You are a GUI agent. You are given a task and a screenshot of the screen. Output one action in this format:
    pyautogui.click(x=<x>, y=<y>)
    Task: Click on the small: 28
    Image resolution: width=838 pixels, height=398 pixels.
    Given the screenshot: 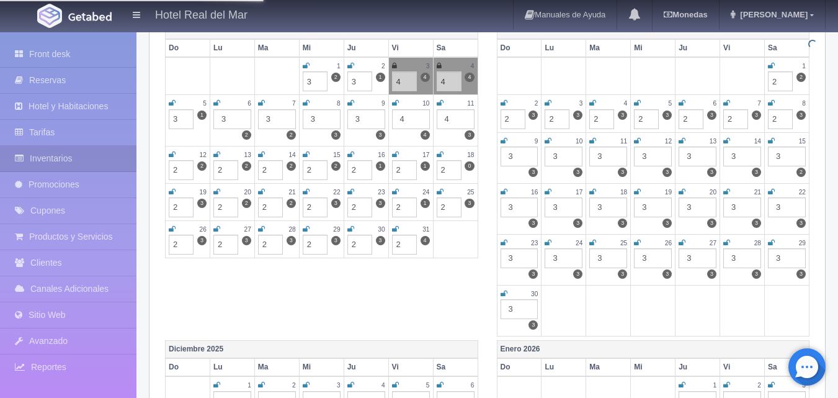 What is the action you would take?
    pyautogui.click(x=292, y=229)
    